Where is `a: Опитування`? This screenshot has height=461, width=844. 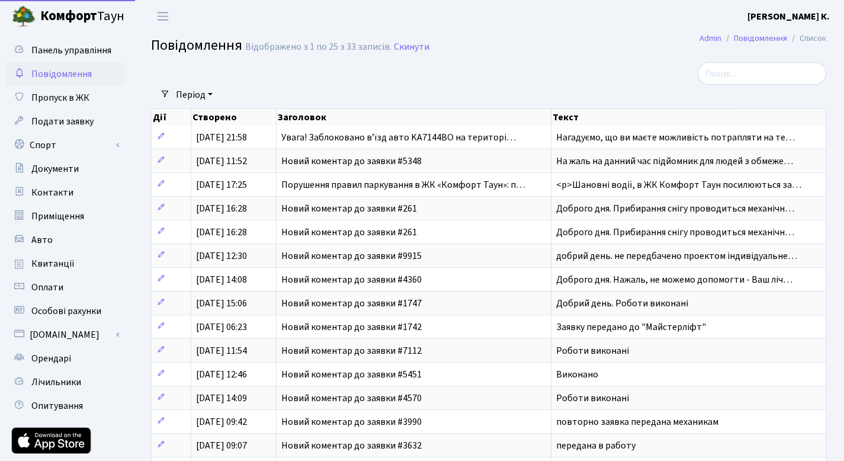
a: Опитування is located at coordinates (65, 406).